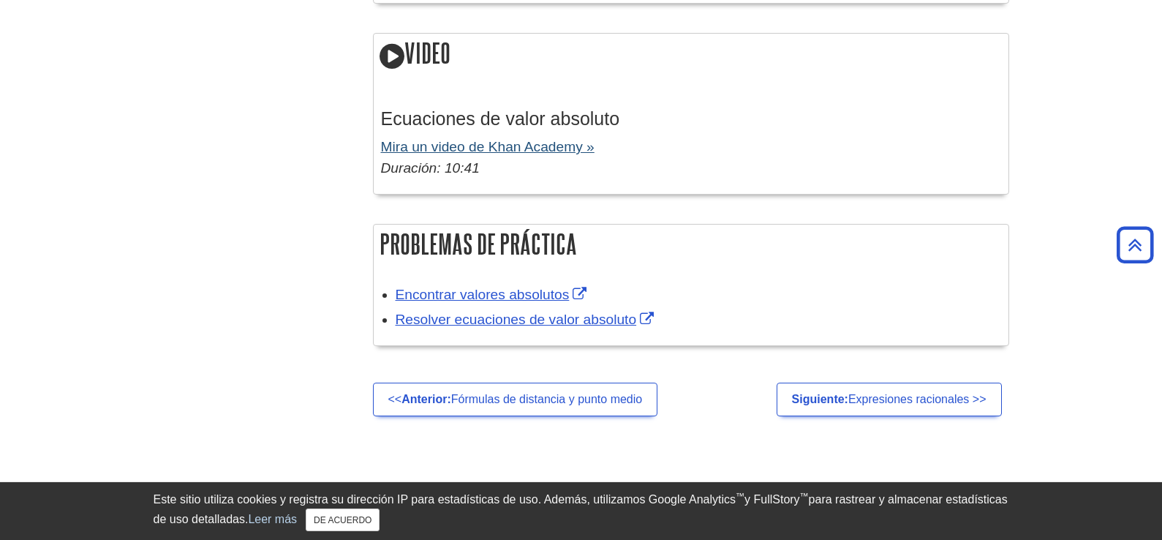  I want to click on button: Cerca, so click(342, 519).